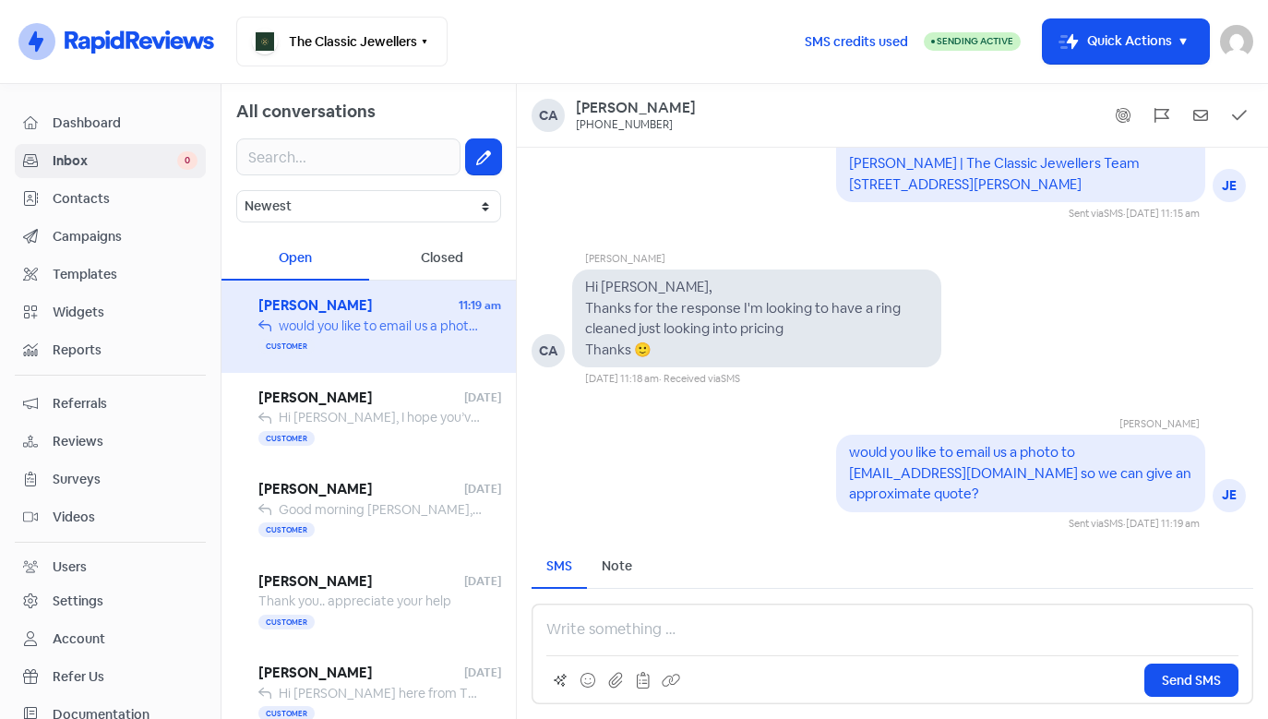  Describe the element at coordinates (125, 517) in the screenshot. I see `span: Videos` at that location.